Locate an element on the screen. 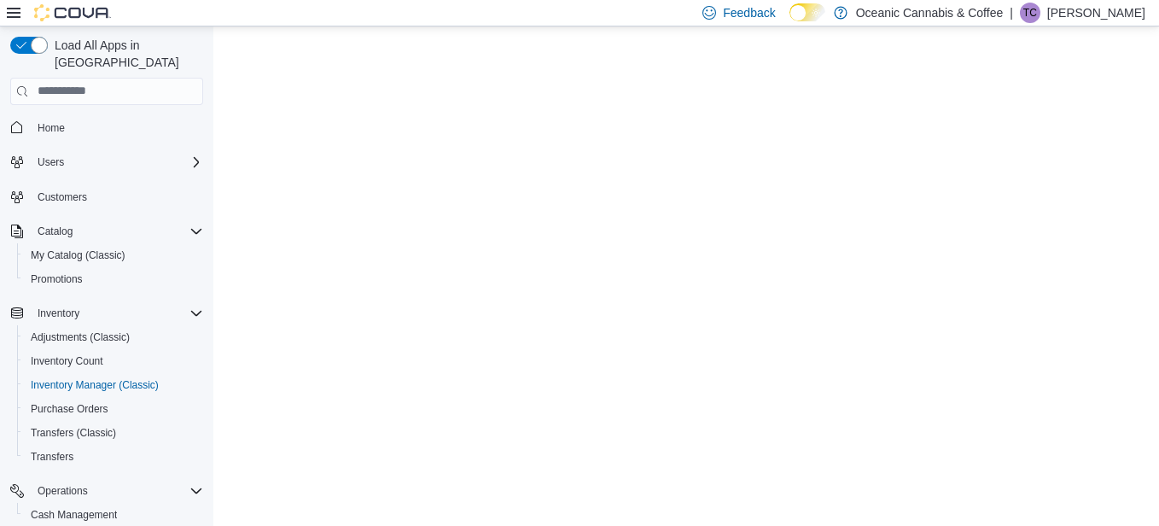 This screenshot has width=1159, height=526. img: Cova is located at coordinates (73, 13).